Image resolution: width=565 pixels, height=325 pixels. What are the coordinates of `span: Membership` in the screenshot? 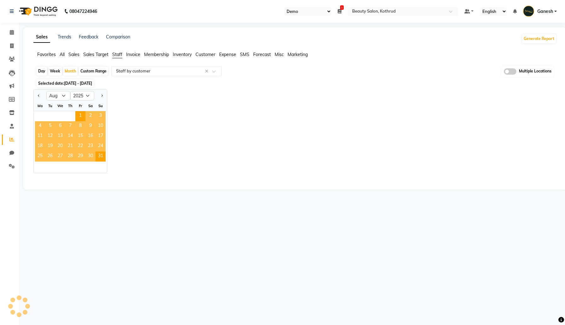 It's located at (156, 55).